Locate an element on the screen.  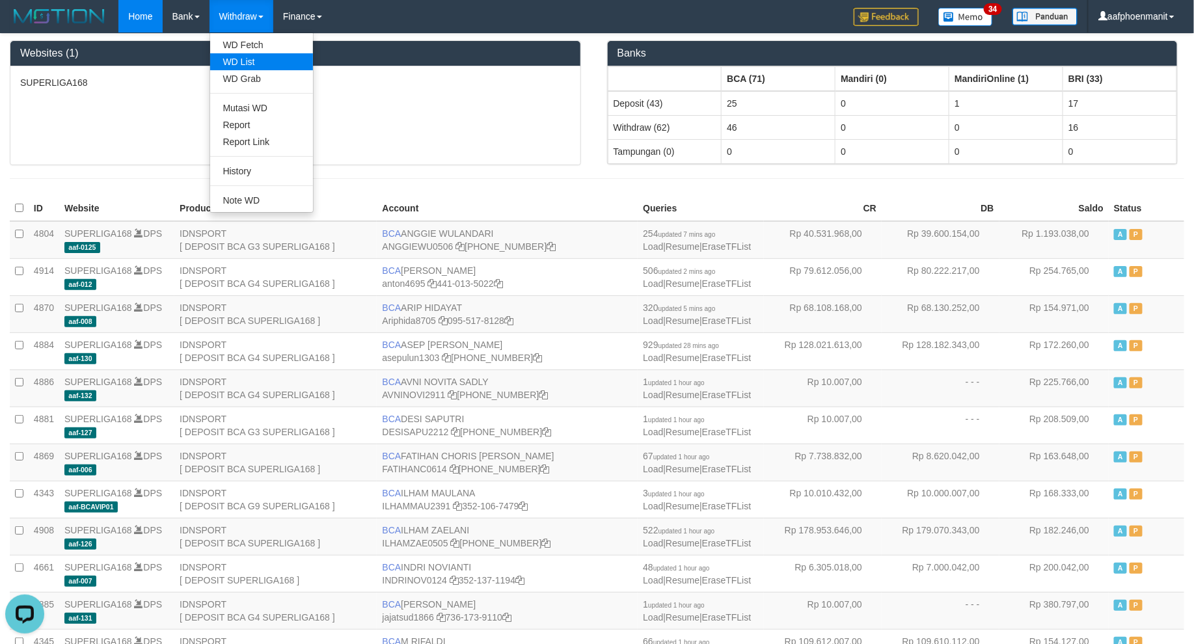
span: aaf-132 is located at coordinates (80, 396).